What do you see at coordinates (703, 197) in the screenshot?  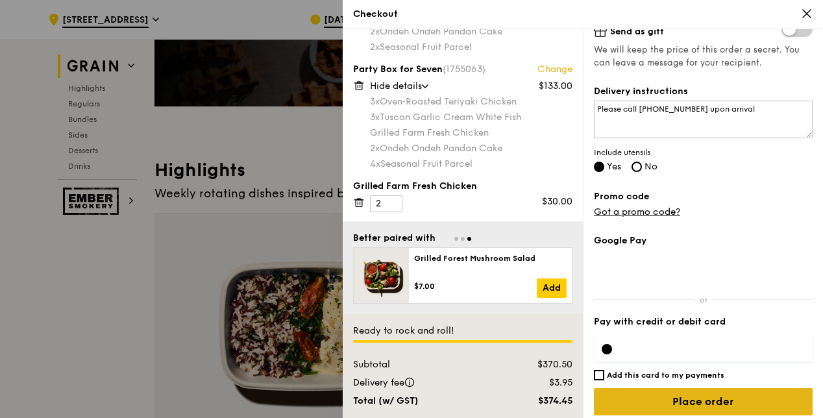 I see `label: Promo code` at bounding box center [703, 197].